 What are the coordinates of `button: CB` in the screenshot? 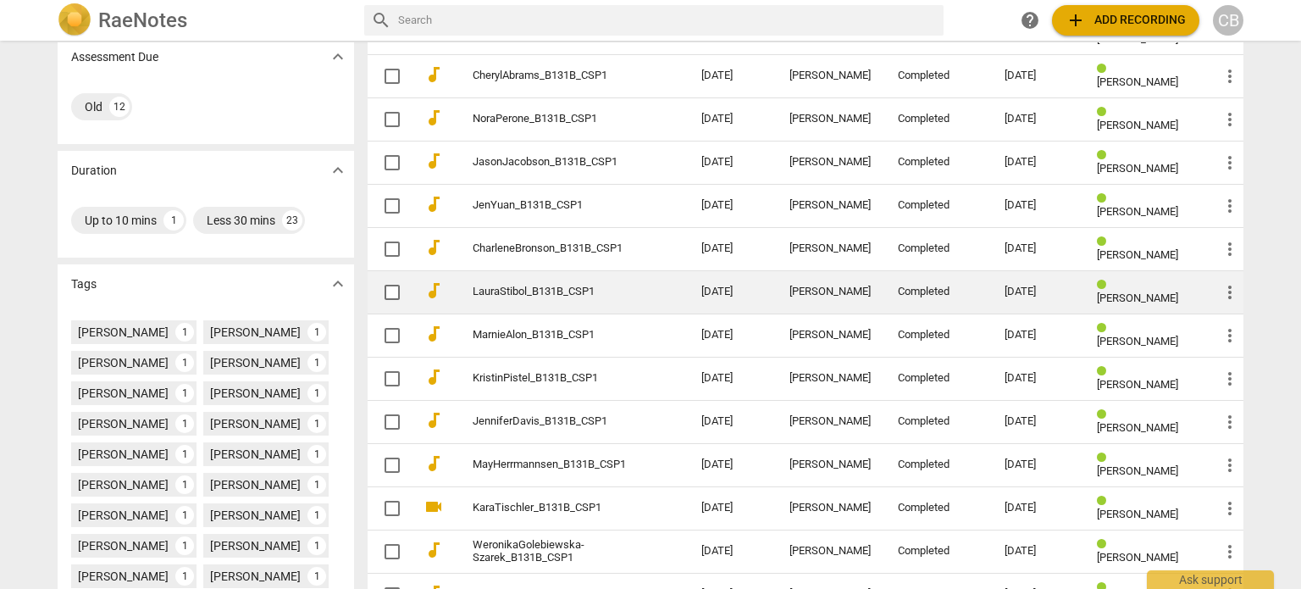 It's located at (1228, 20).